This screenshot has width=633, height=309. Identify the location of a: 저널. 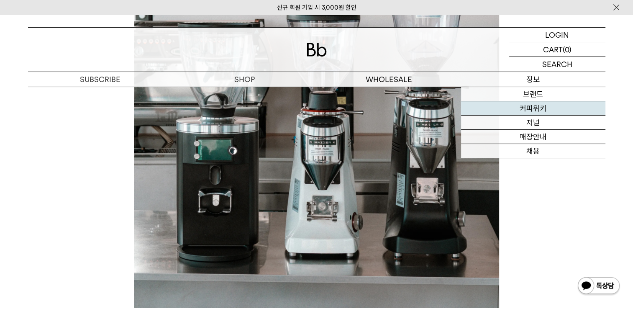
(533, 122).